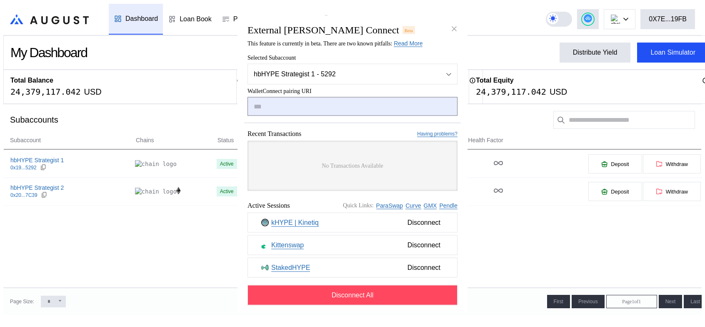  What do you see at coordinates (448, 205) in the screenshot?
I see `a: Pendle` at bounding box center [448, 205].